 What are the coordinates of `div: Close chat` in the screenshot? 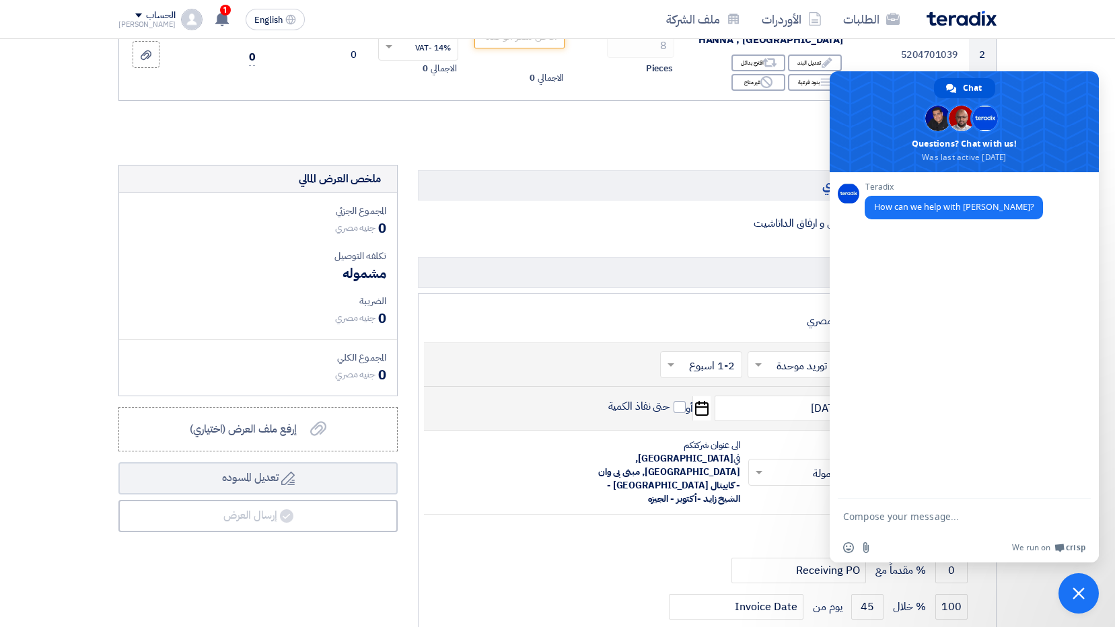 It's located at (1079, 593).